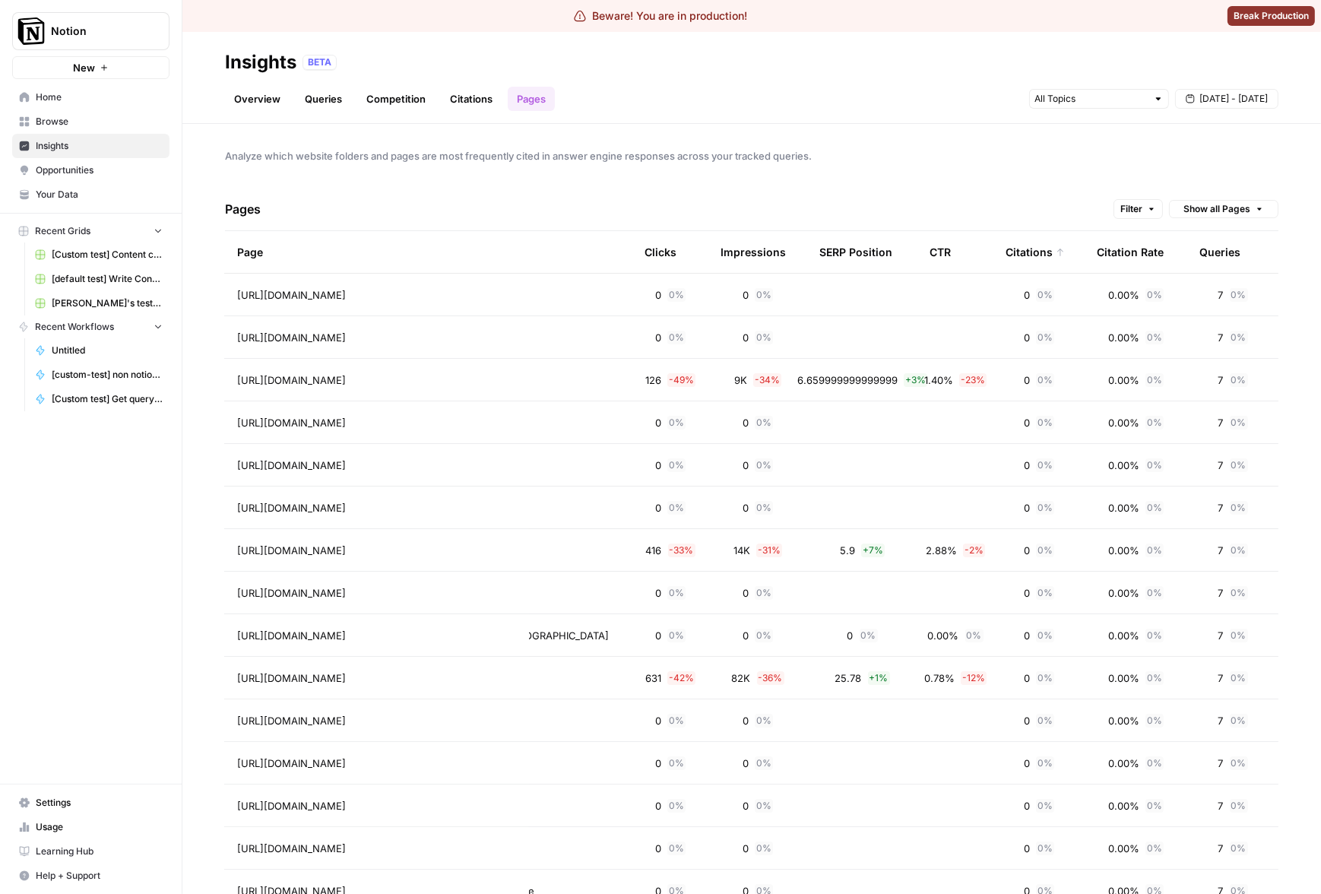 This screenshot has width=1321, height=894. I want to click on button: Break Production, so click(1271, 16).